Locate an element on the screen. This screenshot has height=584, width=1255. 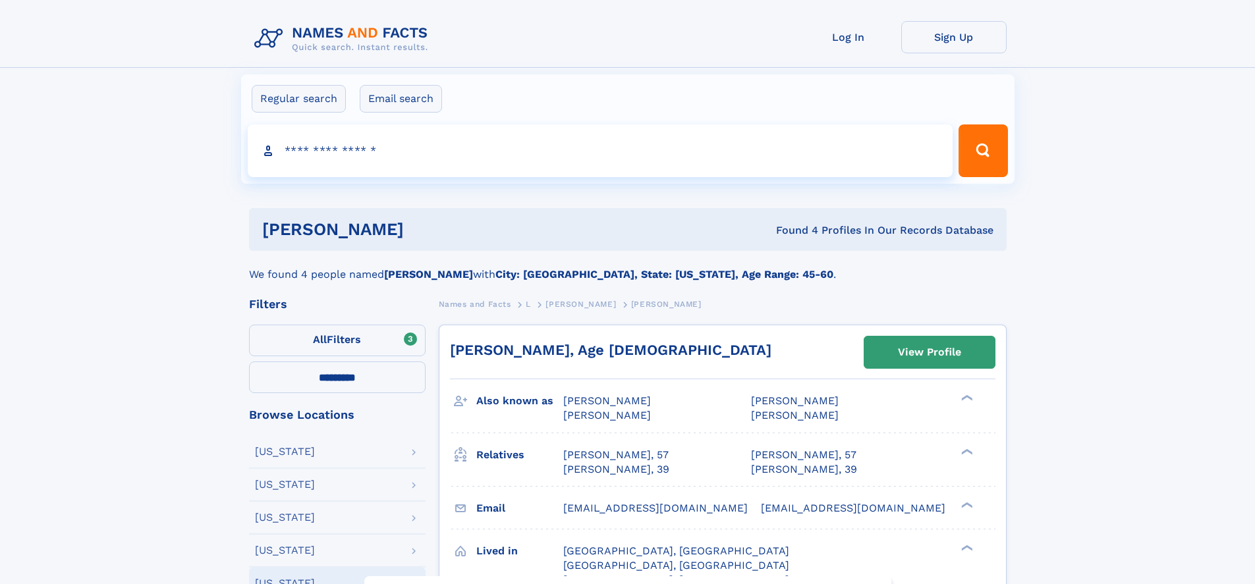
span: All is located at coordinates (319, 339).